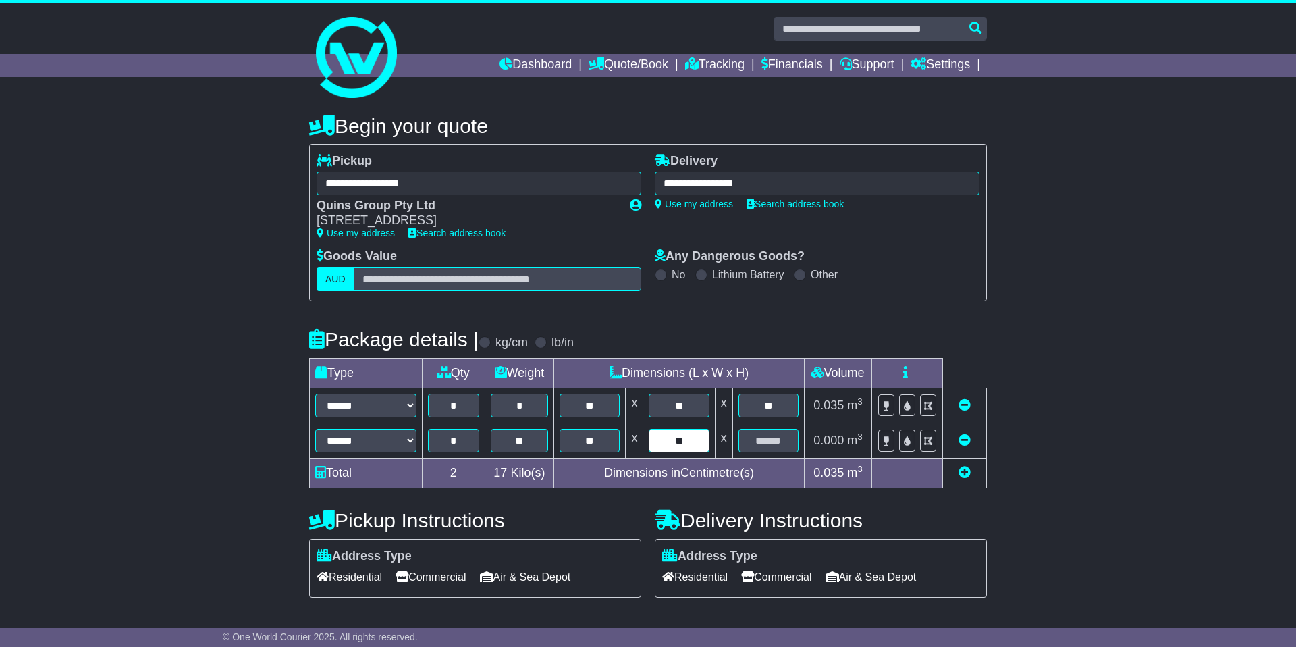  Describe the element at coordinates (730, 257) in the screenshot. I see `label: Any Dangerous Goods?` at that location.